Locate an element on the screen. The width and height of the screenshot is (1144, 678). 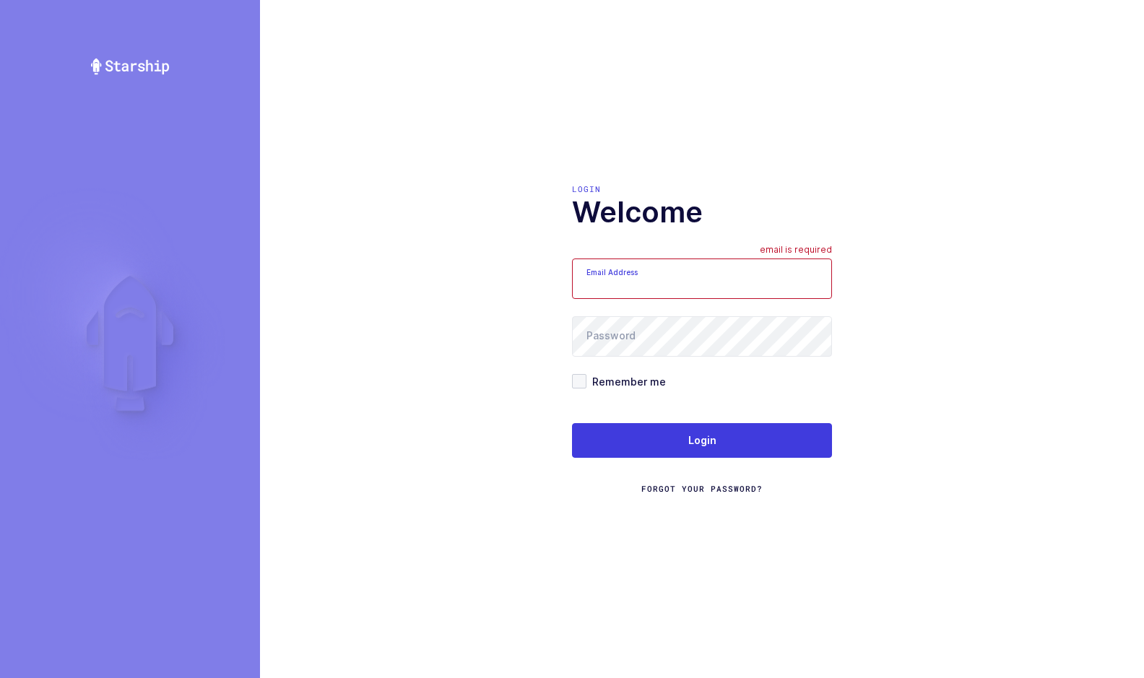
input: Email Address is located at coordinates (702, 279).